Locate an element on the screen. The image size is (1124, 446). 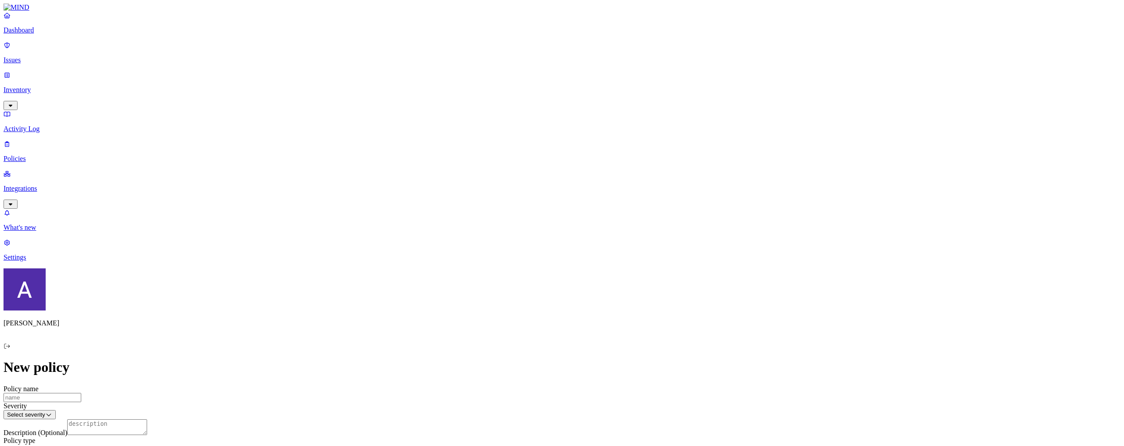
p: Policies is located at coordinates (562, 159).